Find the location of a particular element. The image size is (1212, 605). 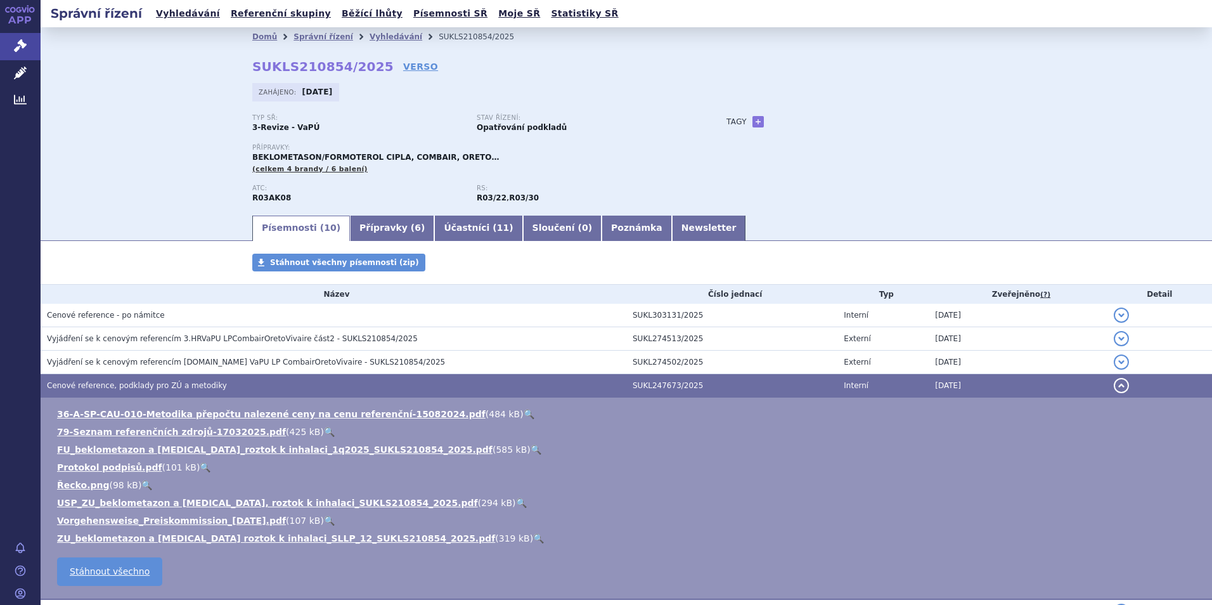

span: 98 kB is located at coordinates (126, 485).